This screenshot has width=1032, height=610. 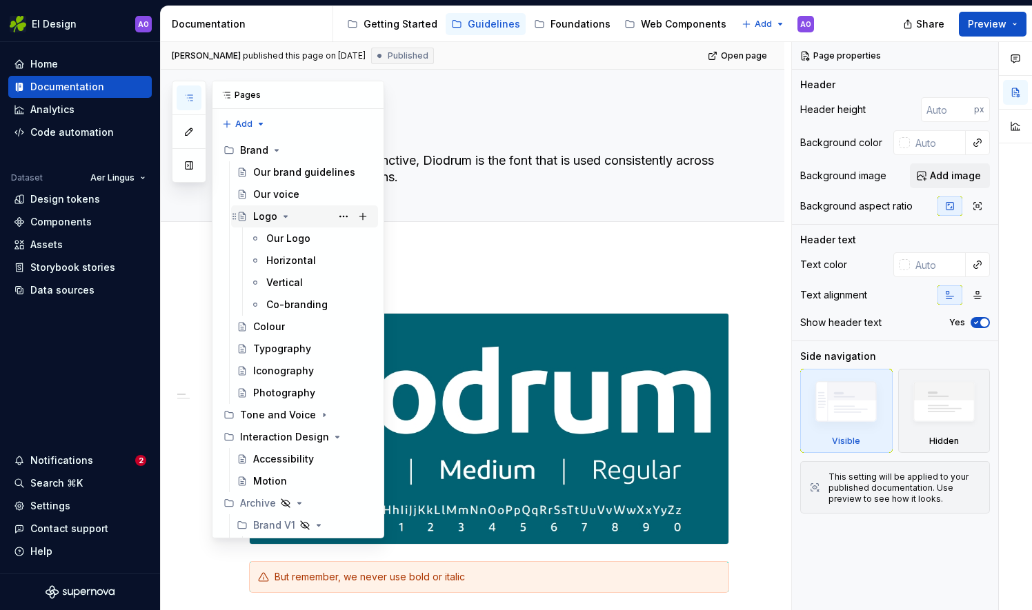 I want to click on a: Analytics, so click(x=80, y=110).